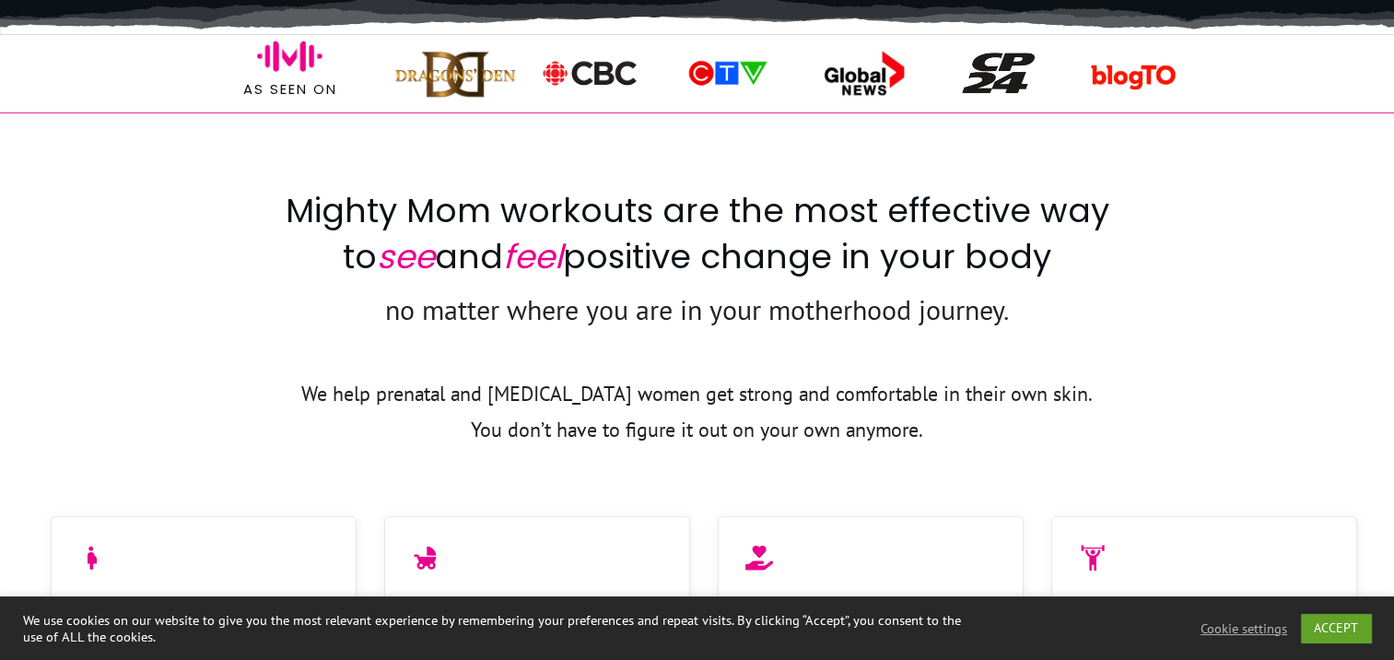 This screenshot has height=660, width=1394. What do you see at coordinates (591, 73) in the screenshot?
I see `img: mighty-mom-postpartum-fitness-jess-sennet-cbc` at bounding box center [591, 73].